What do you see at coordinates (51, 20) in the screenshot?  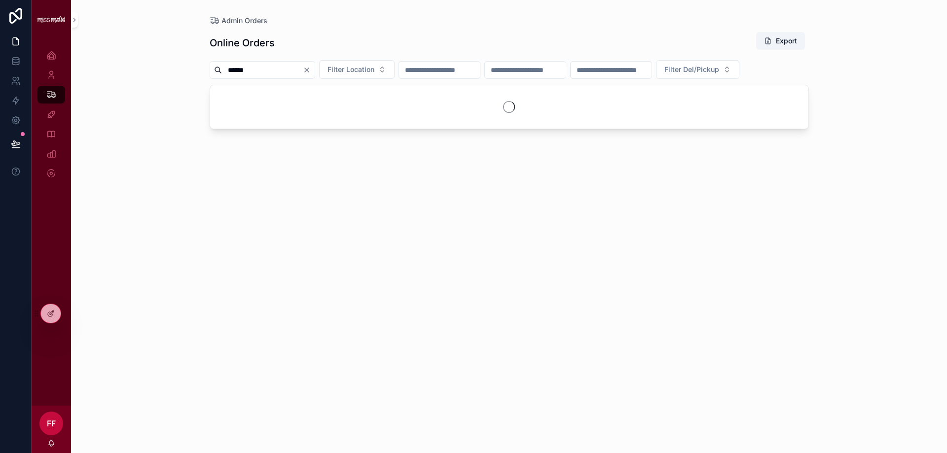 I see `img: App logo` at bounding box center [51, 20].